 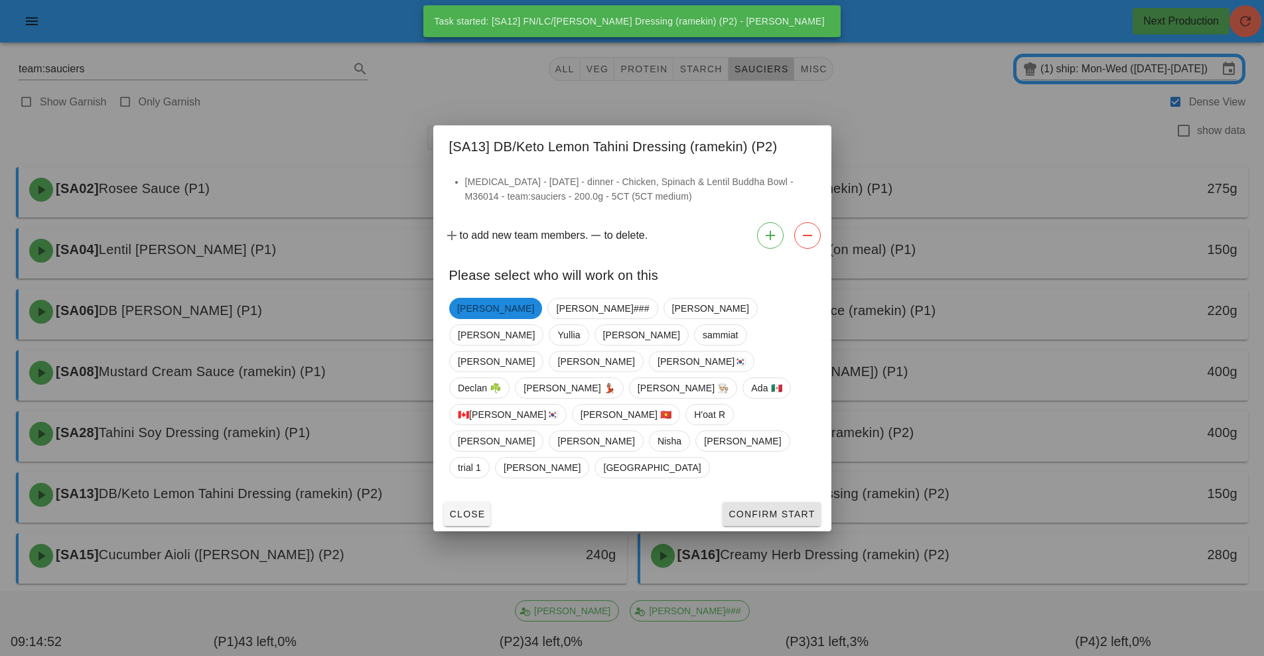 What do you see at coordinates (633, 273) in the screenshot?
I see `div: Please select who will work on this` at bounding box center [633, 273].